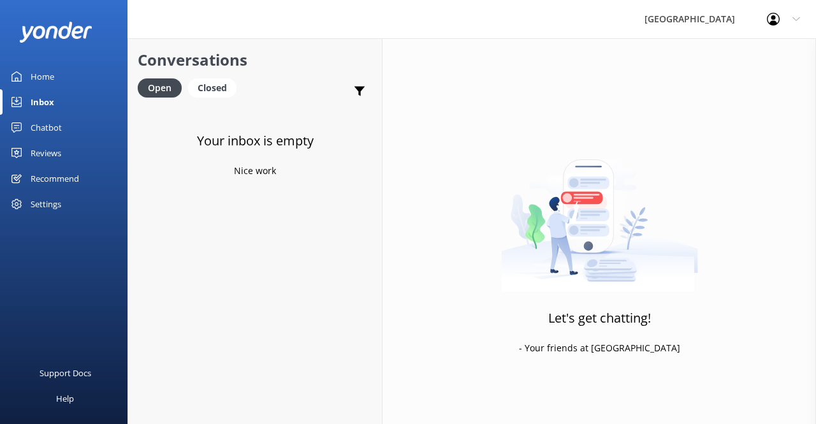 The image size is (816, 424). What do you see at coordinates (599, 318) in the screenshot?
I see `h3: Let's get chatting!` at bounding box center [599, 318].